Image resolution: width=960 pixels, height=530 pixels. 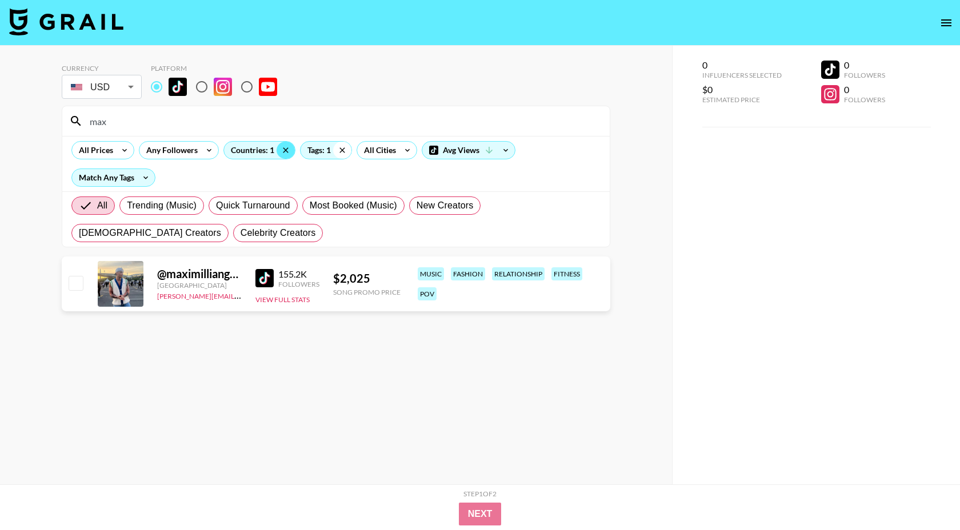 What do you see at coordinates (253, 206) in the screenshot?
I see `span: Quick Turnaround` at bounding box center [253, 206].